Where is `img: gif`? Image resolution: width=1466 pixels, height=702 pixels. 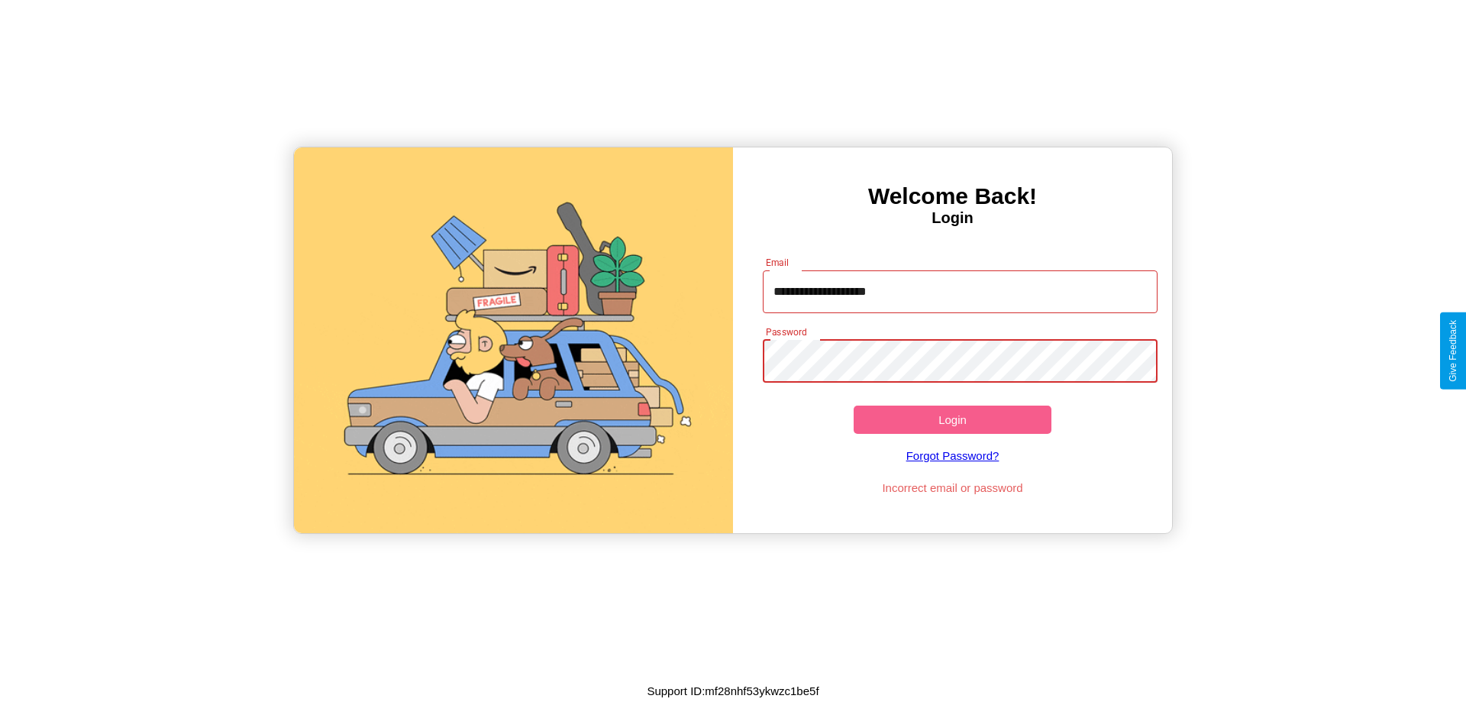
img: gif is located at coordinates (513, 340).